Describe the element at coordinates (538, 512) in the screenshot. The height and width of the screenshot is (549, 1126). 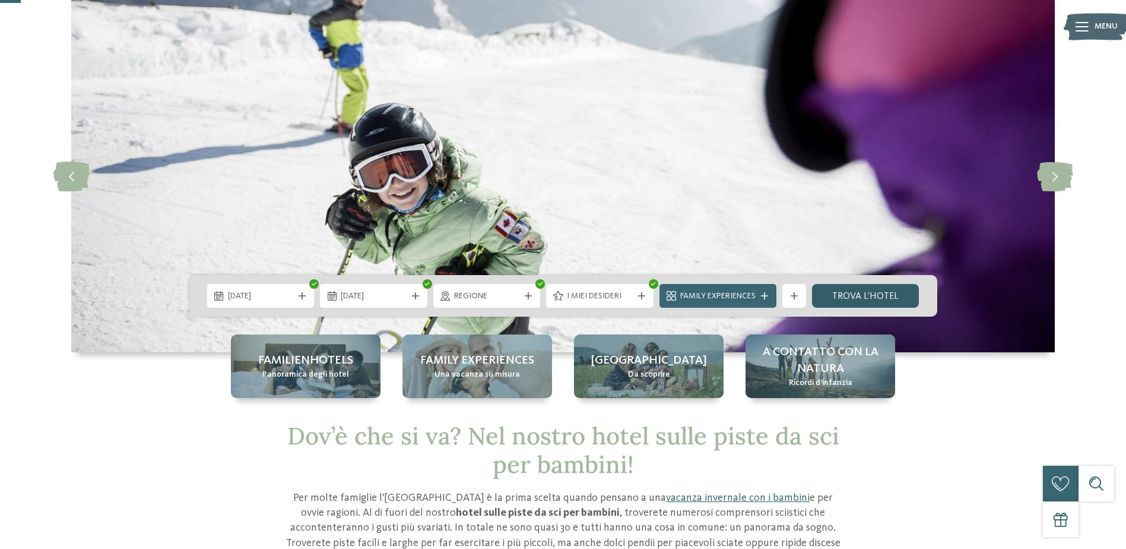
I see `strong: hotel sulle piste da sci per bambini` at that location.